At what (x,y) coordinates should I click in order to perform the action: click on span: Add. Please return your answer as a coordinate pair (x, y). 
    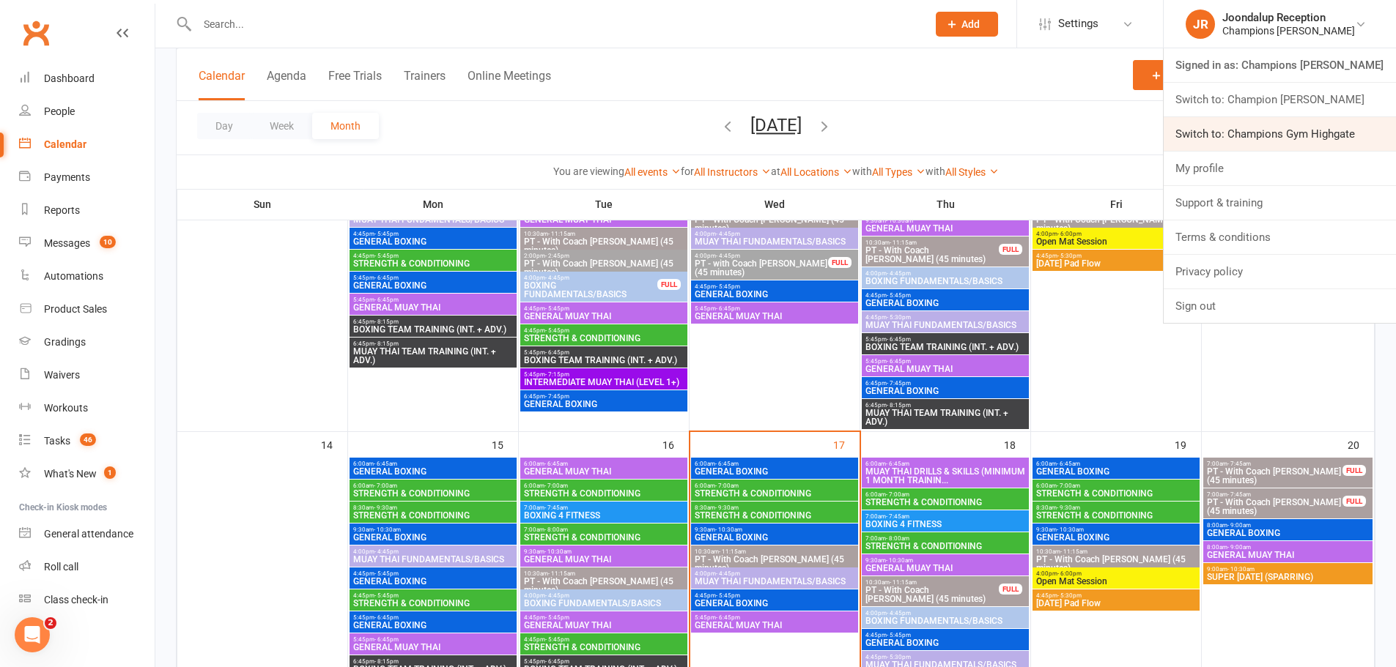
    Looking at the image, I should click on (970, 24).